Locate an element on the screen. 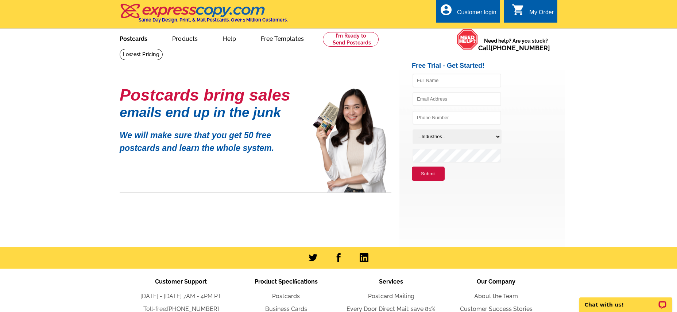  a: account_circle Customer login is located at coordinates (468, 12).